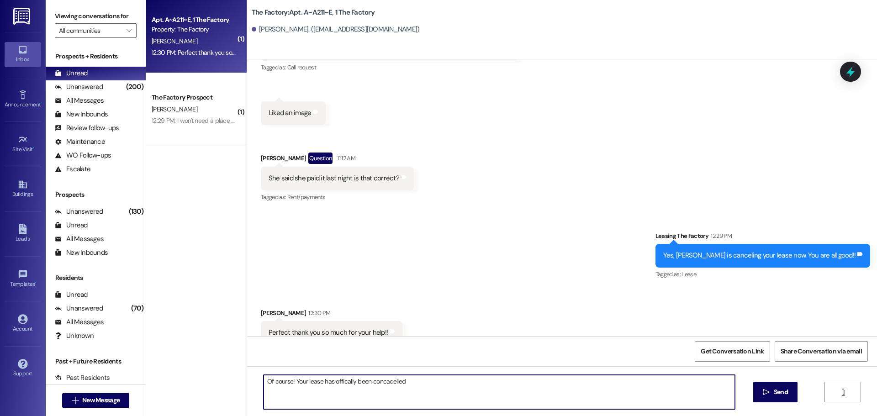 This screenshot has width=877, height=416. Describe the element at coordinates (135, 87) in the screenshot. I see `div: (200)` at that location.